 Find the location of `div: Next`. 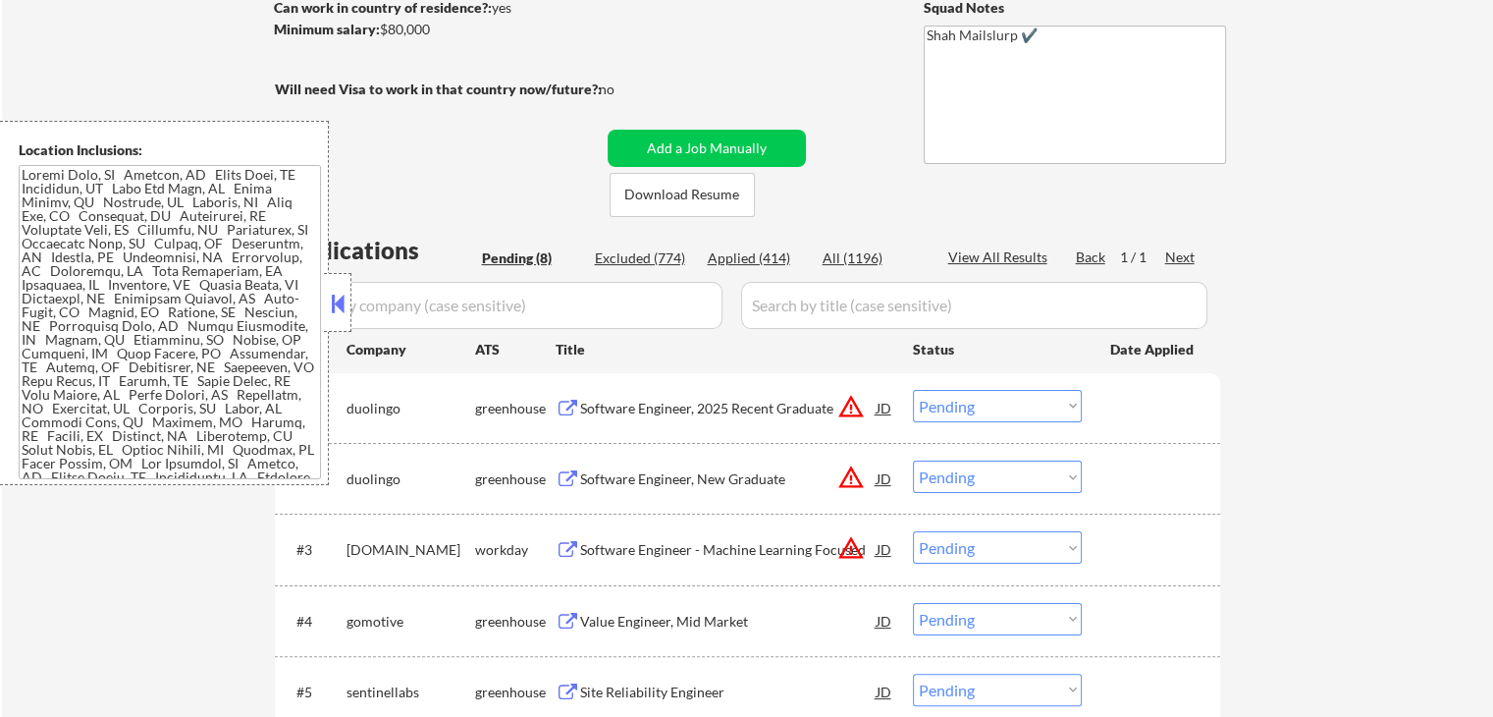

div: Next is located at coordinates (1181, 257).